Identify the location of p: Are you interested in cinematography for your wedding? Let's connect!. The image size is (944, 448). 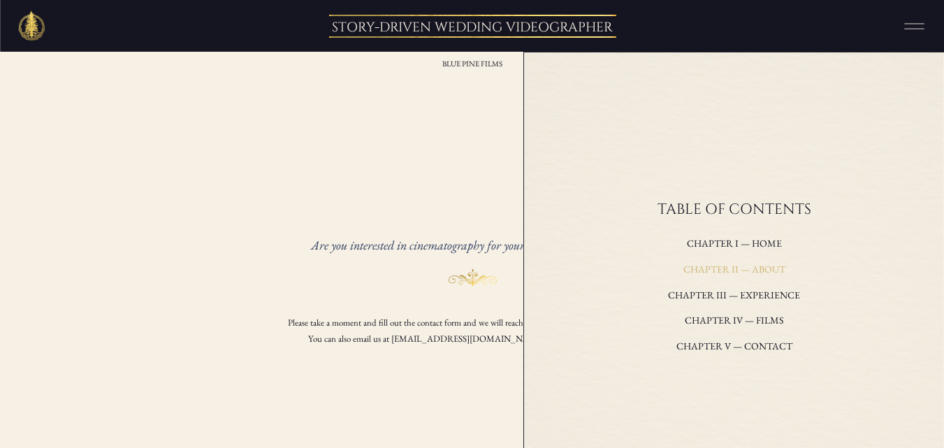
(473, 246).